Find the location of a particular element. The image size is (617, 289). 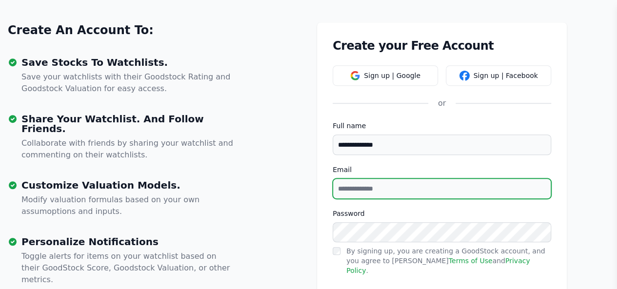

label: Full name is located at coordinates (442, 126).